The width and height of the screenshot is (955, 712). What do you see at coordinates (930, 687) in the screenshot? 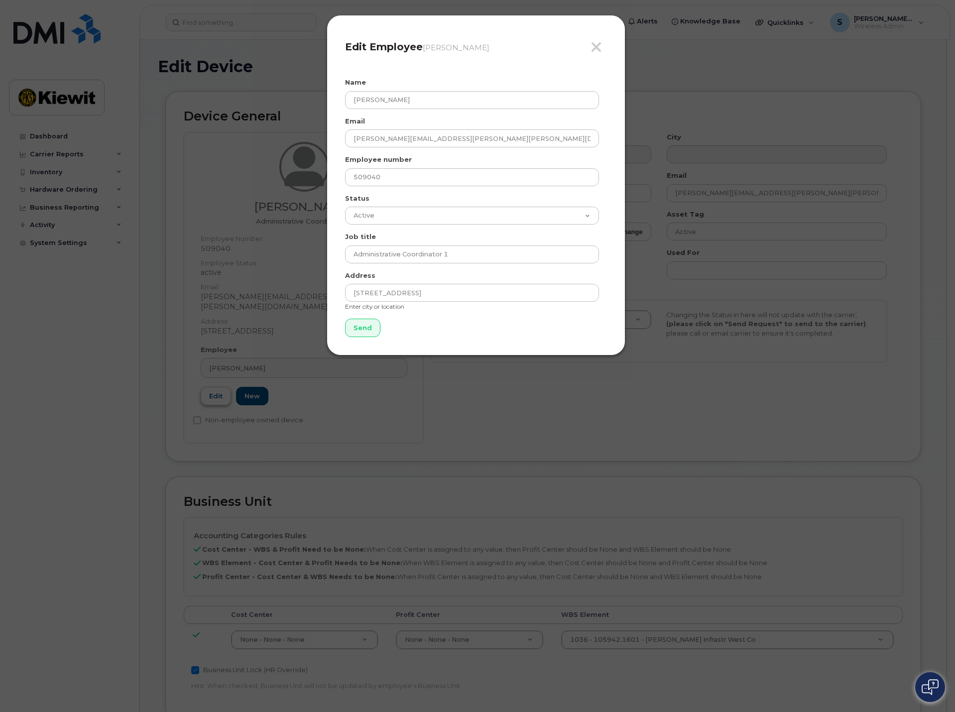
I see `img: Open chat` at bounding box center [930, 687].